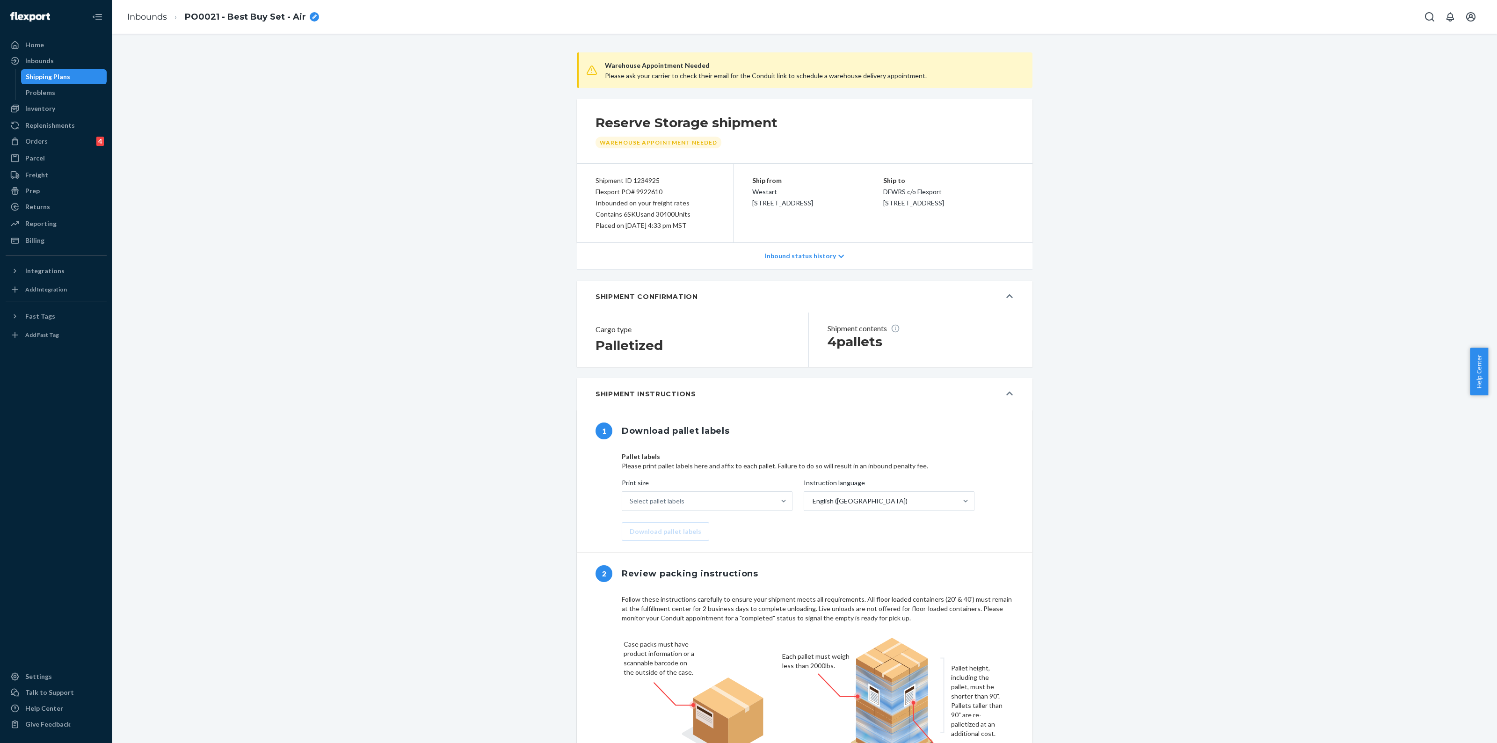 This screenshot has height=743, width=1497. I want to click on div: Settings, so click(38, 676).